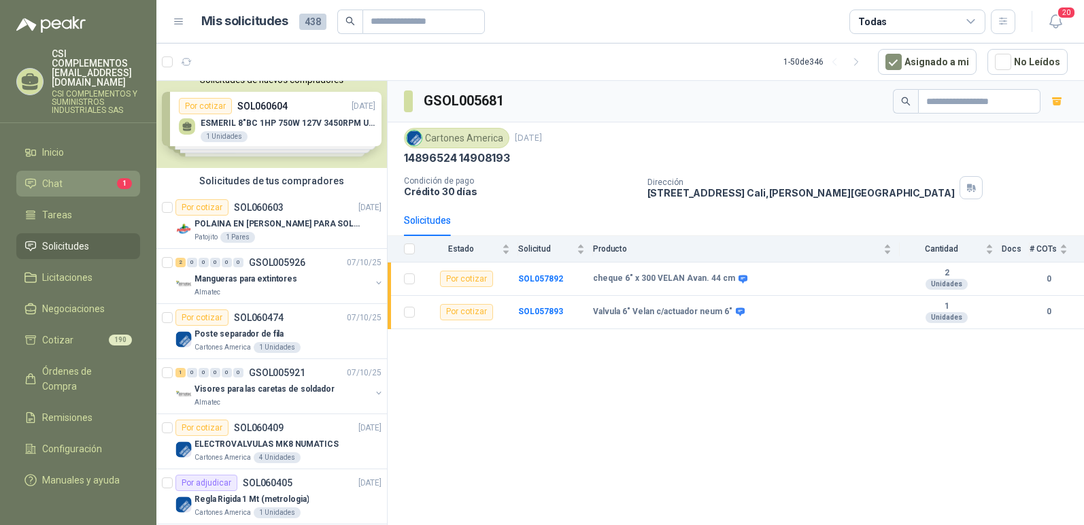 Image resolution: width=1084 pixels, height=525 pixels. What do you see at coordinates (180, 263) in the screenshot?
I see `div: 2` at bounding box center [180, 263].